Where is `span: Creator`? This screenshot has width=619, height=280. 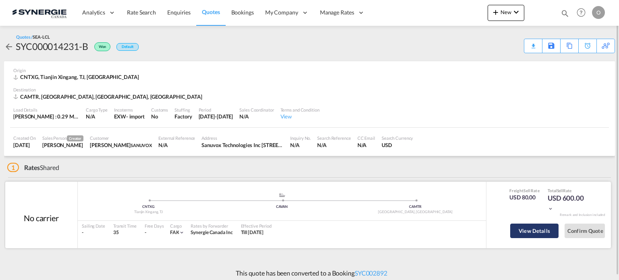 span: Creator is located at coordinates (75, 138).